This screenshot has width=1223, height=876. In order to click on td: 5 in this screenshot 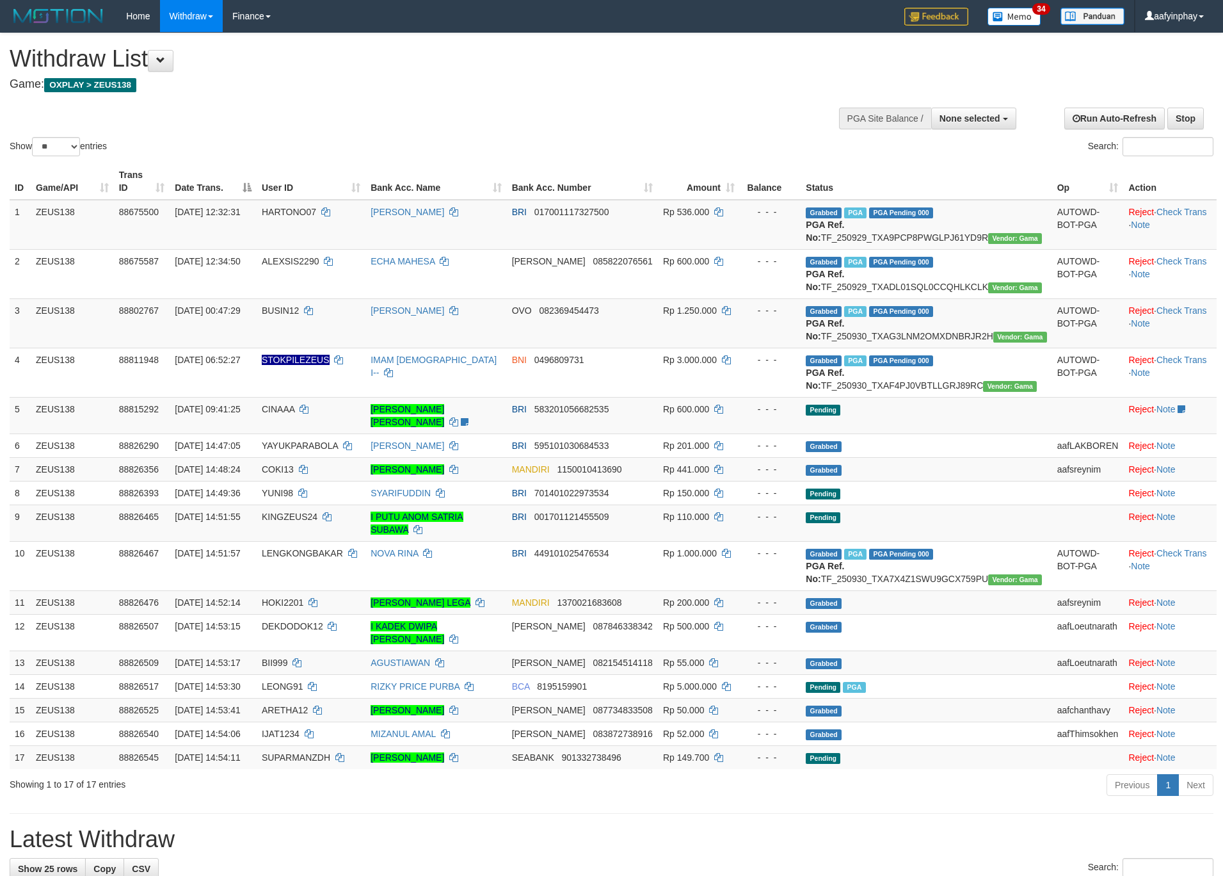, I will do `click(20, 415)`.